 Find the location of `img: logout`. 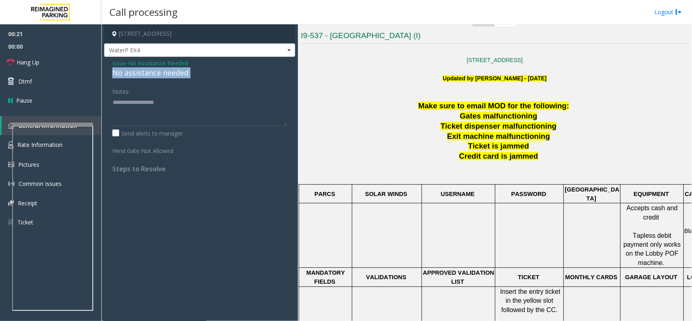

img: logout is located at coordinates (679, 12).